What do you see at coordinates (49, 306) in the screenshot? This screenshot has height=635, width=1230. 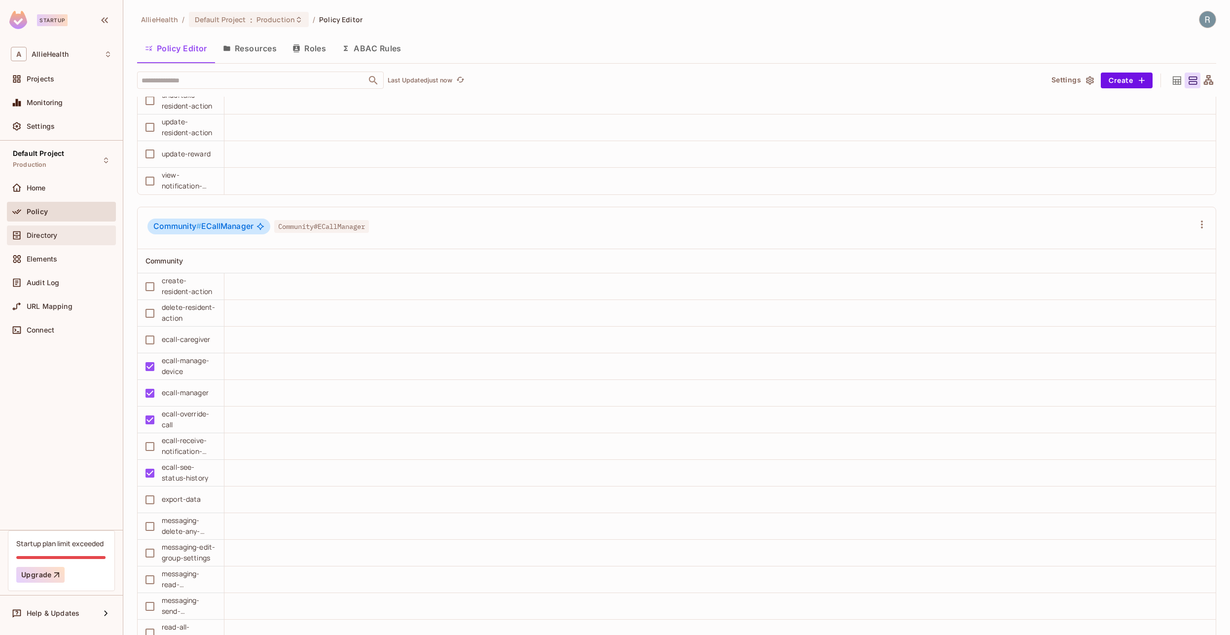 I see `span: URL Mapping` at bounding box center [49, 306].